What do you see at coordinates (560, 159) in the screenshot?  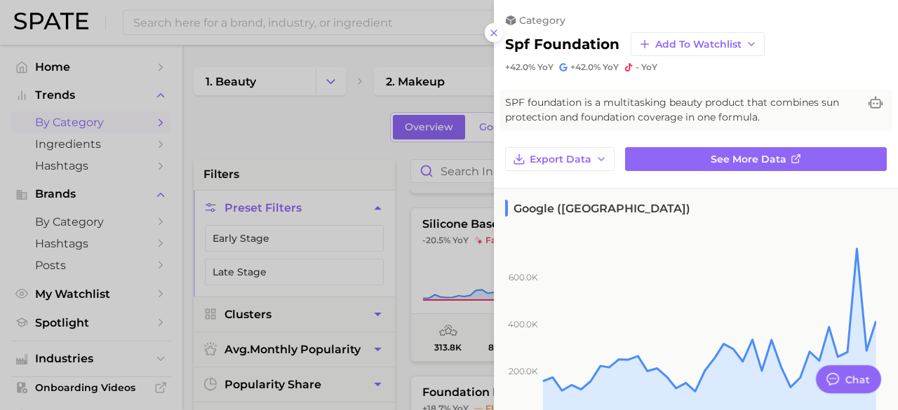 I see `button: Export Data` at bounding box center [560, 159].